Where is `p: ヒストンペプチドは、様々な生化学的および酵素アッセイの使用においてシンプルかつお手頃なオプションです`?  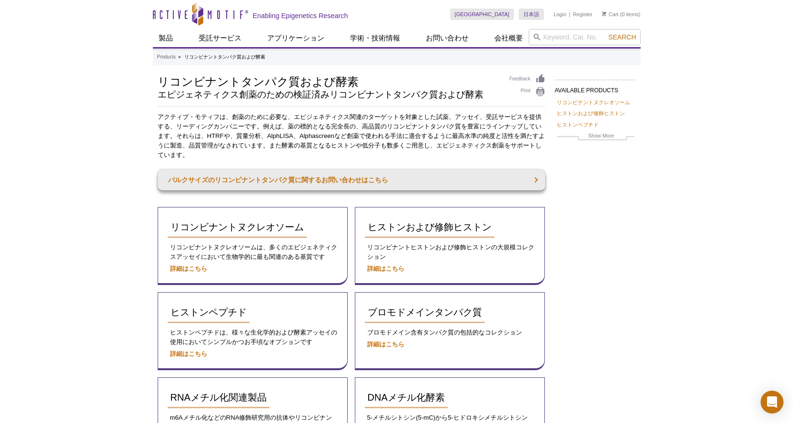
p: ヒストンペプチドは、様々な生化学的および酵素アッセイの使用においてシンプルかつお手頃なオプションです is located at coordinates (252, 338).